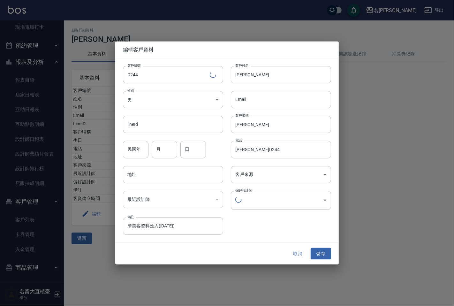 This screenshot has height=306, width=454. What do you see at coordinates (131, 217) in the screenshot?
I see `label: 備註` at bounding box center [131, 217].